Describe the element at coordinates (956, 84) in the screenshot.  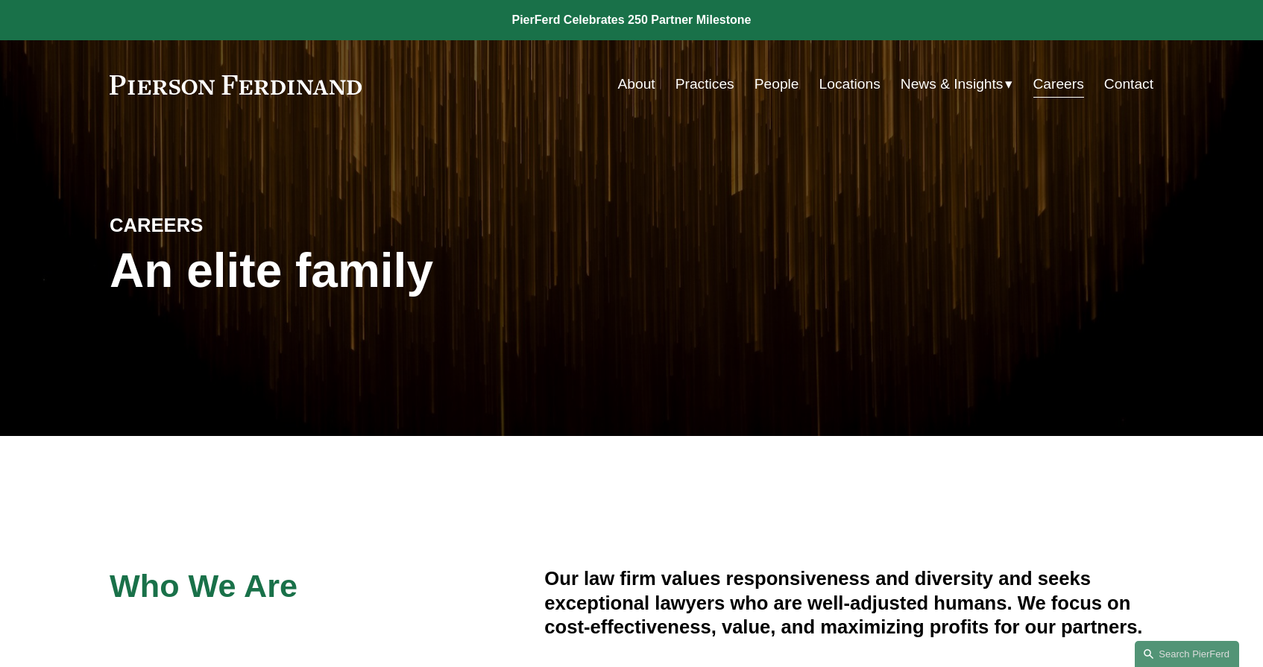
I see `a: folder dropdown` at that location.